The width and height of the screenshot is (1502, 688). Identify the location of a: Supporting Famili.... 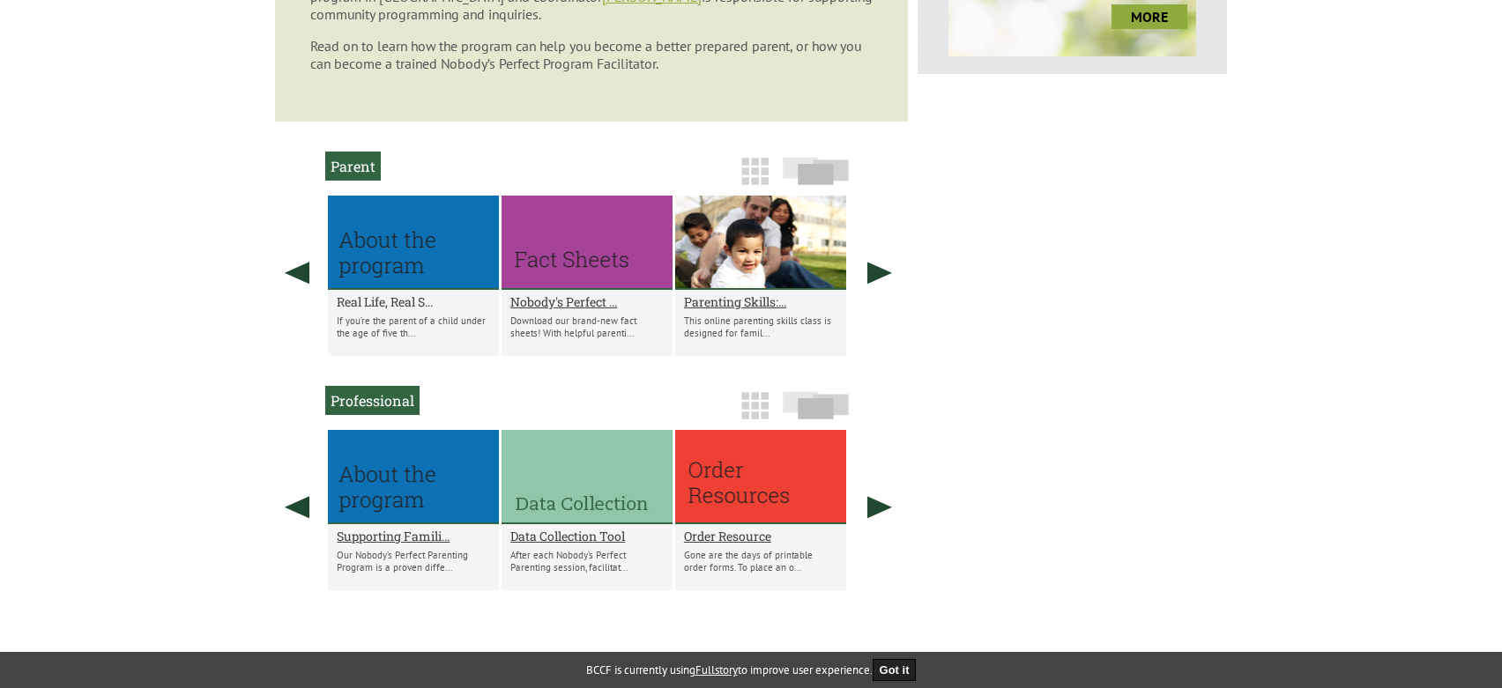
(413, 536).